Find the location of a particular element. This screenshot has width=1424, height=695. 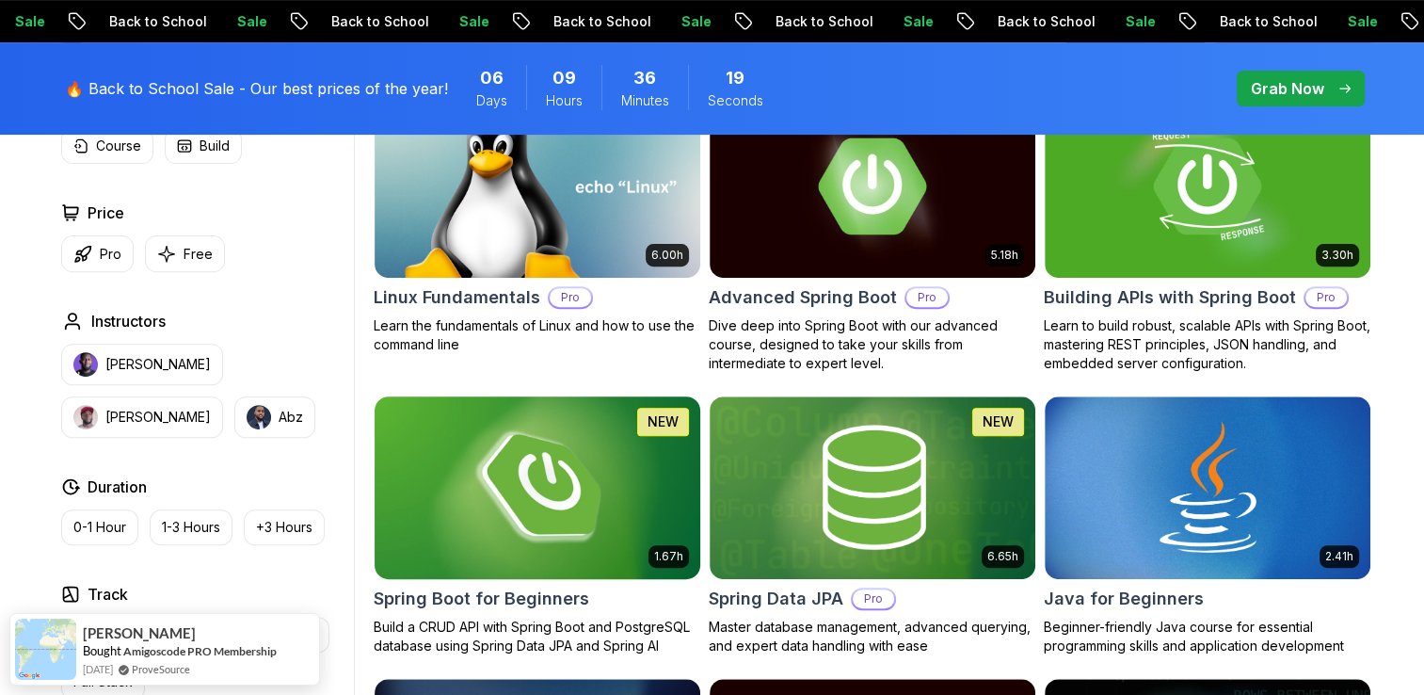

a: Advanced Spring Boot card5.18hAdvanced Spring BootProDive deep into Spring Boot with our advanced... is located at coordinates (873, 233).